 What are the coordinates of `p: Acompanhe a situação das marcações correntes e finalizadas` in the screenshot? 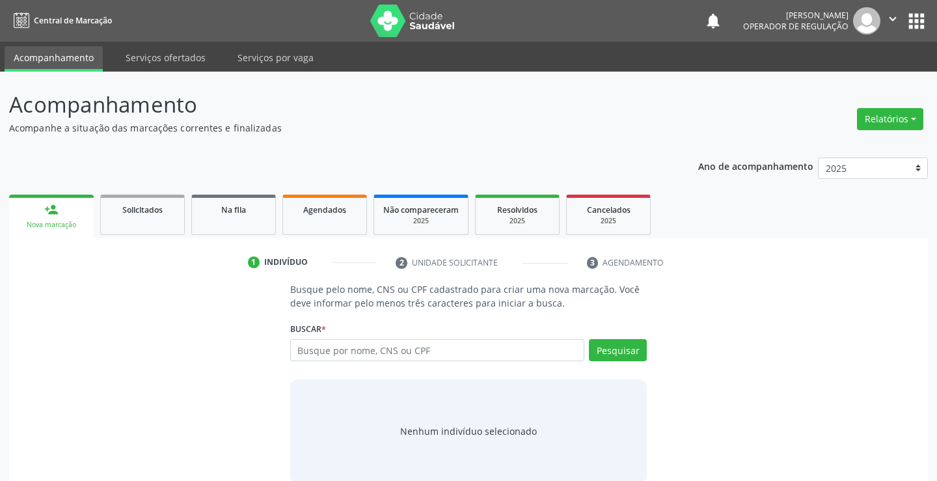 It's located at (331, 128).